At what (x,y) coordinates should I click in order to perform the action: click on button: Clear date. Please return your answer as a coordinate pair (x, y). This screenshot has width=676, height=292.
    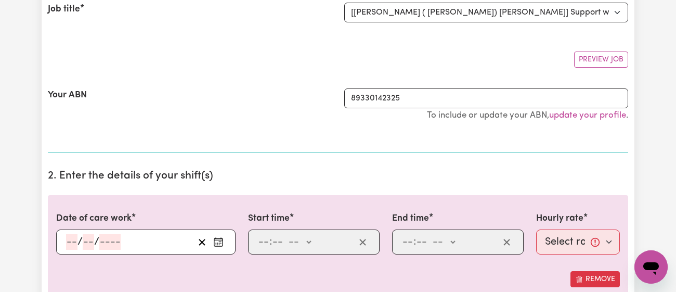
    Looking at the image, I should click on (202, 242).